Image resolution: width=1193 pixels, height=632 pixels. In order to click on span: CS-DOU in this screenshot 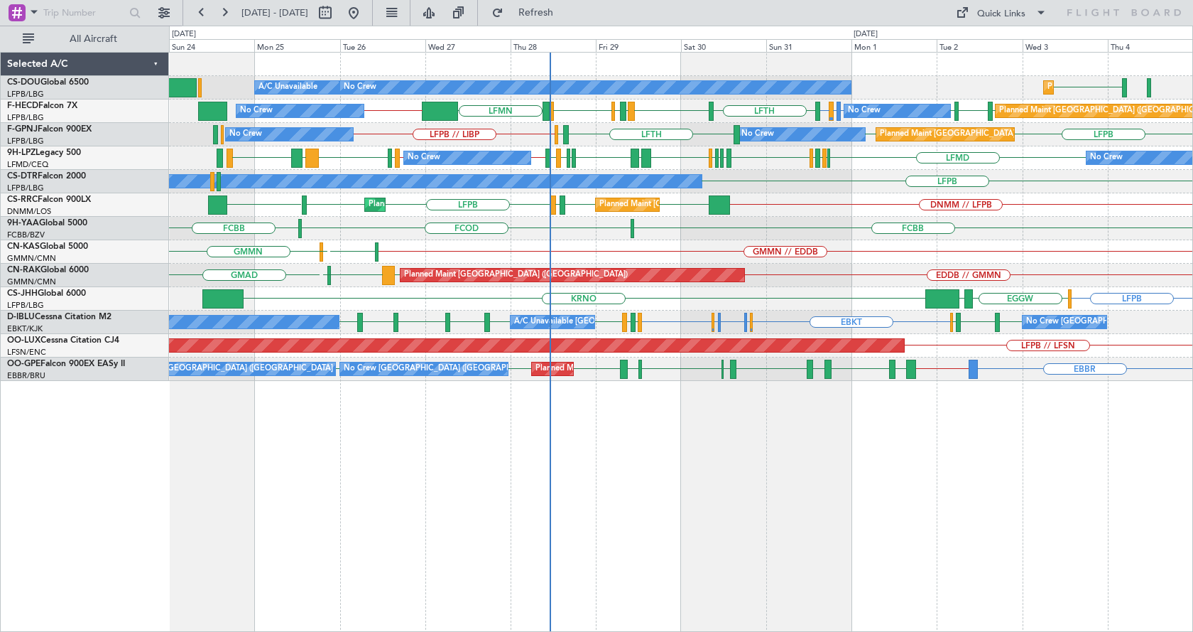, I will do `click(23, 82)`.